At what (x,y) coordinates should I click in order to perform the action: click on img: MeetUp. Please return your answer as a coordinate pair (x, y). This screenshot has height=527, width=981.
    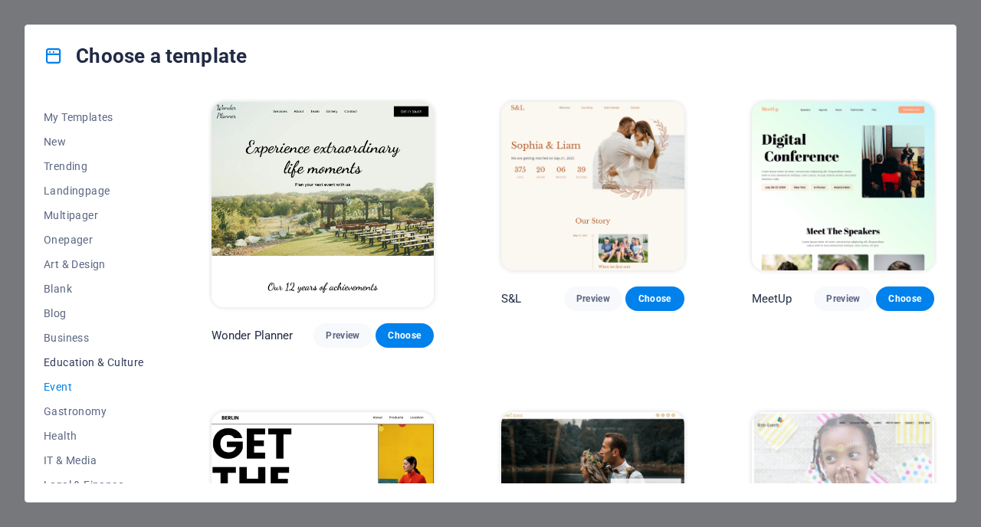
    Looking at the image, I should click on (843, 186).